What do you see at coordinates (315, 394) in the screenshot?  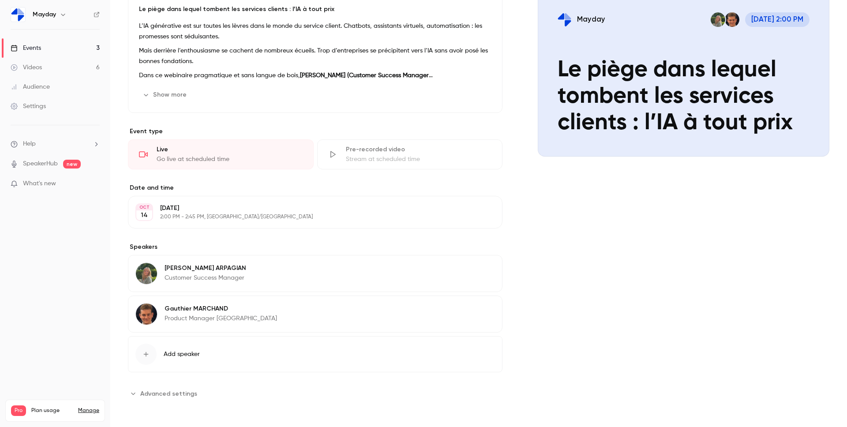 I see `section: Advanced settings` at bounding box center [315, 394].